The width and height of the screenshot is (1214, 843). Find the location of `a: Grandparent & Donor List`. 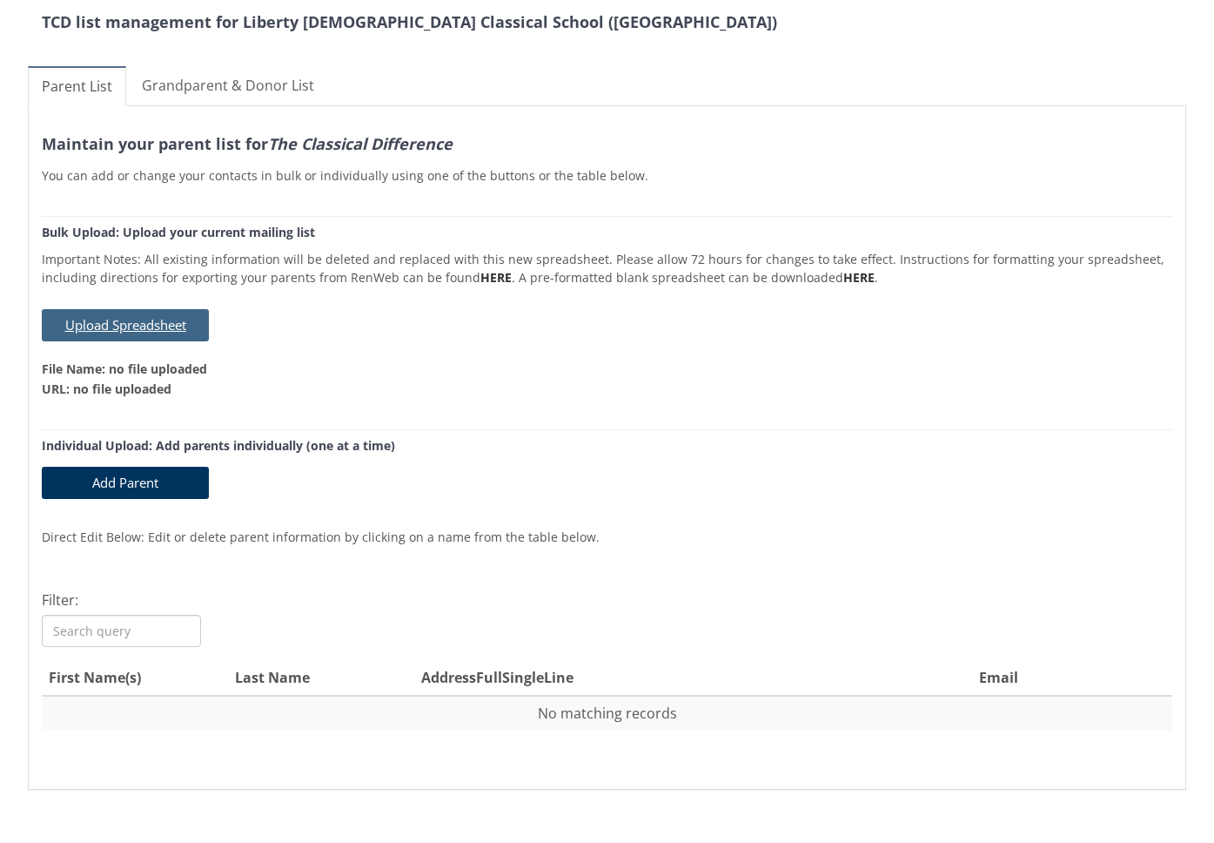

a: Grandparent & Donor List is located at coordinates (228, 85).